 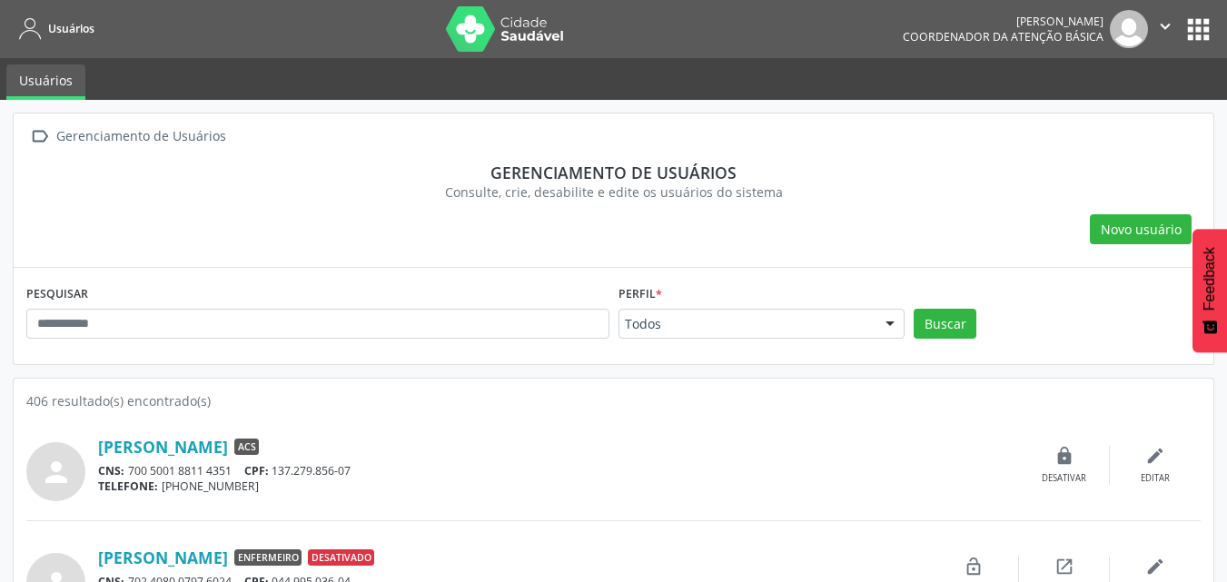 I want to click on i: person, so click(x=56, y=472).